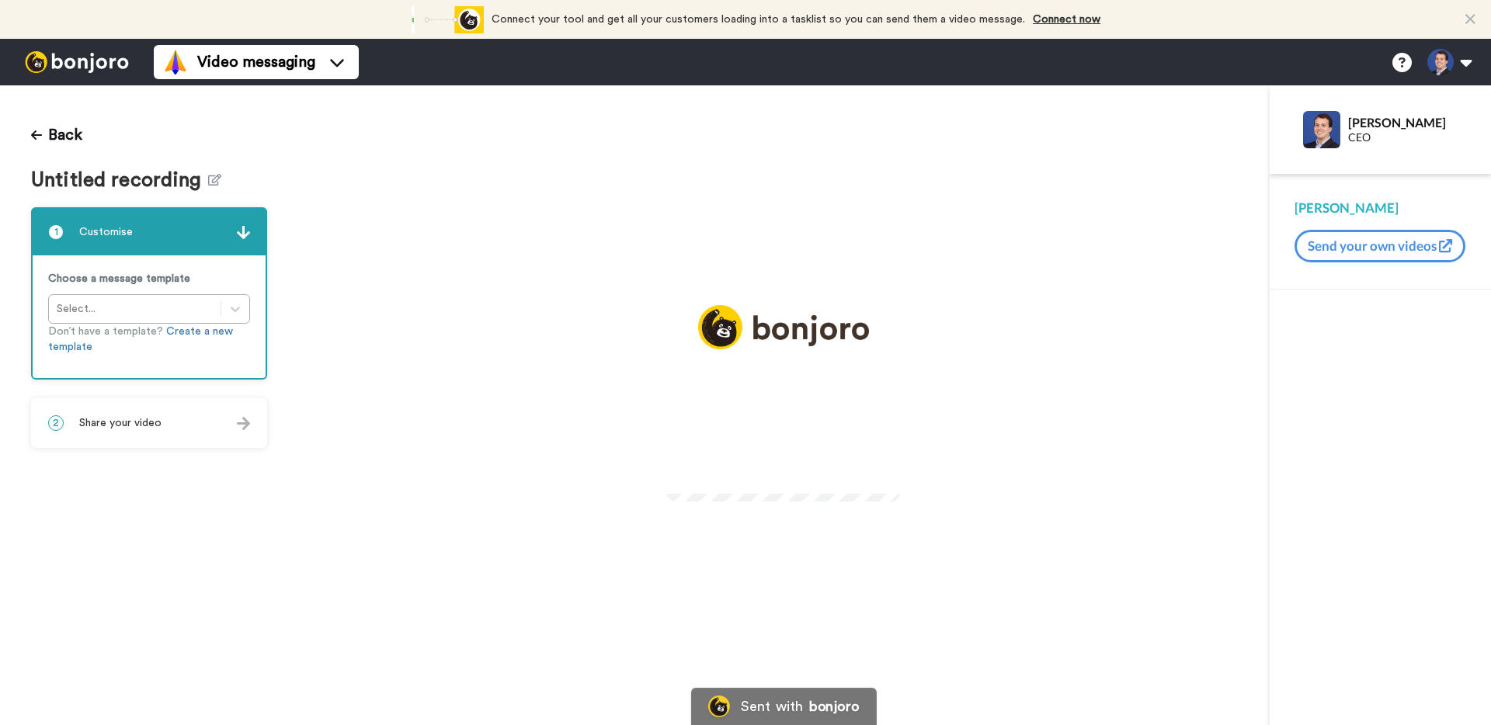 Image resolution: width=1491 pixels, height=725 pixels. I want to click on span: Video messaging, so click(256, 62).